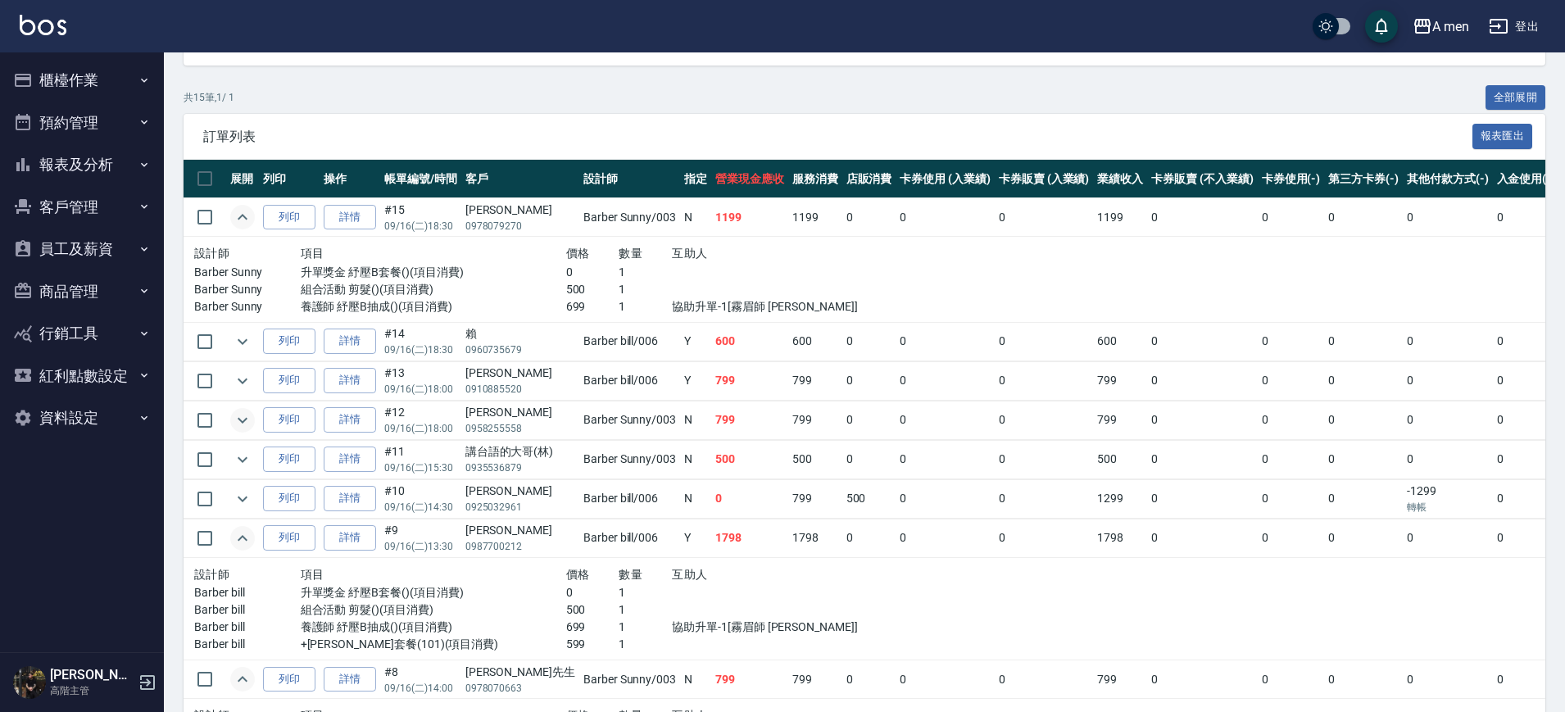 The image size is (1565, 712). Describe the element at coordinates (1503, 136) in the screenshot. I see `button: 報表匯出` at that location.